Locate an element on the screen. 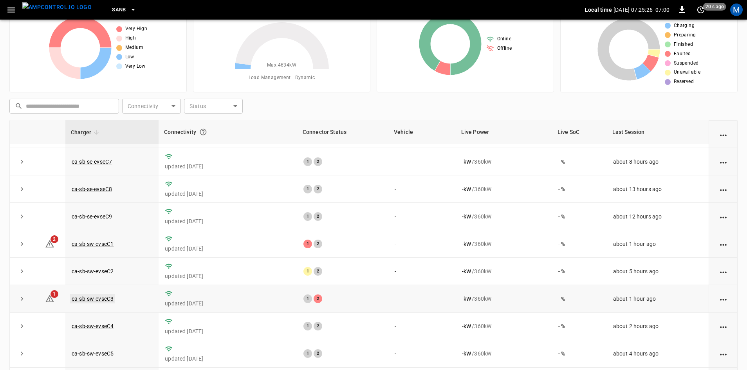  span: Very High is located at coordinates (136, 29).